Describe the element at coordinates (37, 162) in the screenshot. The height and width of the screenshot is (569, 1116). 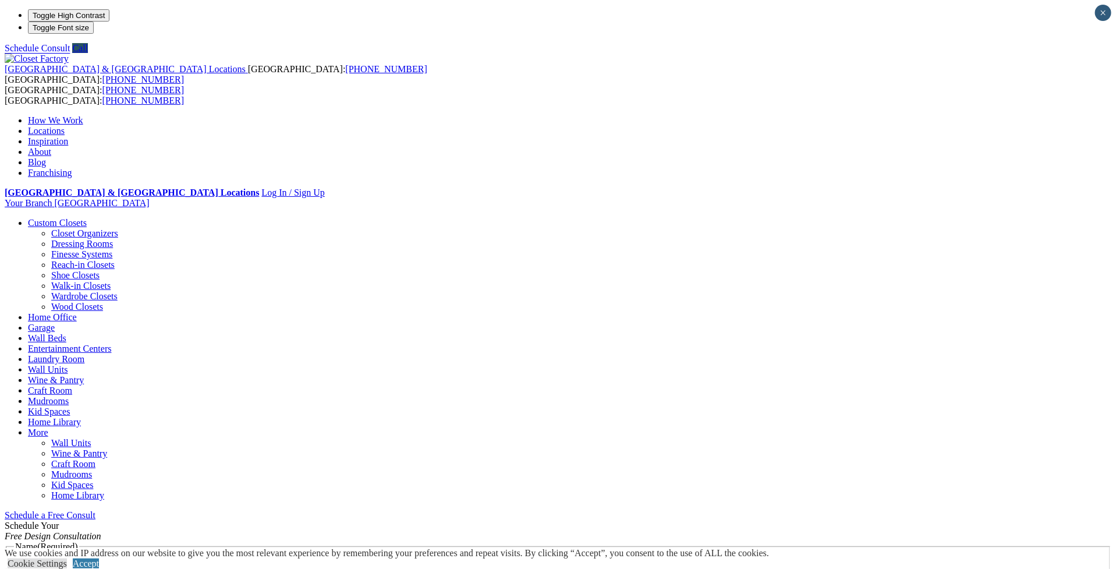
I see `a: Blog` at that location.